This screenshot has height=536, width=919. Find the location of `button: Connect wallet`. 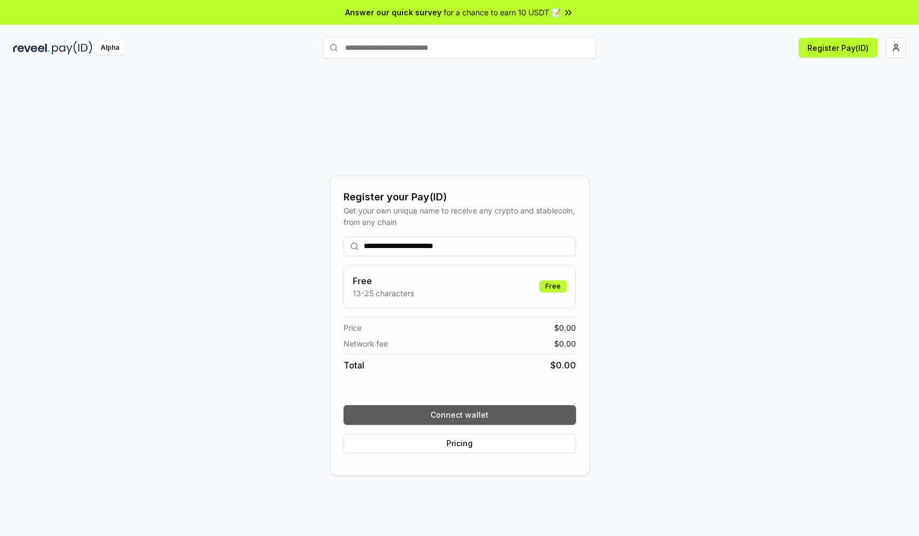

button: Connect wallet is located at coordinates (460, 415).